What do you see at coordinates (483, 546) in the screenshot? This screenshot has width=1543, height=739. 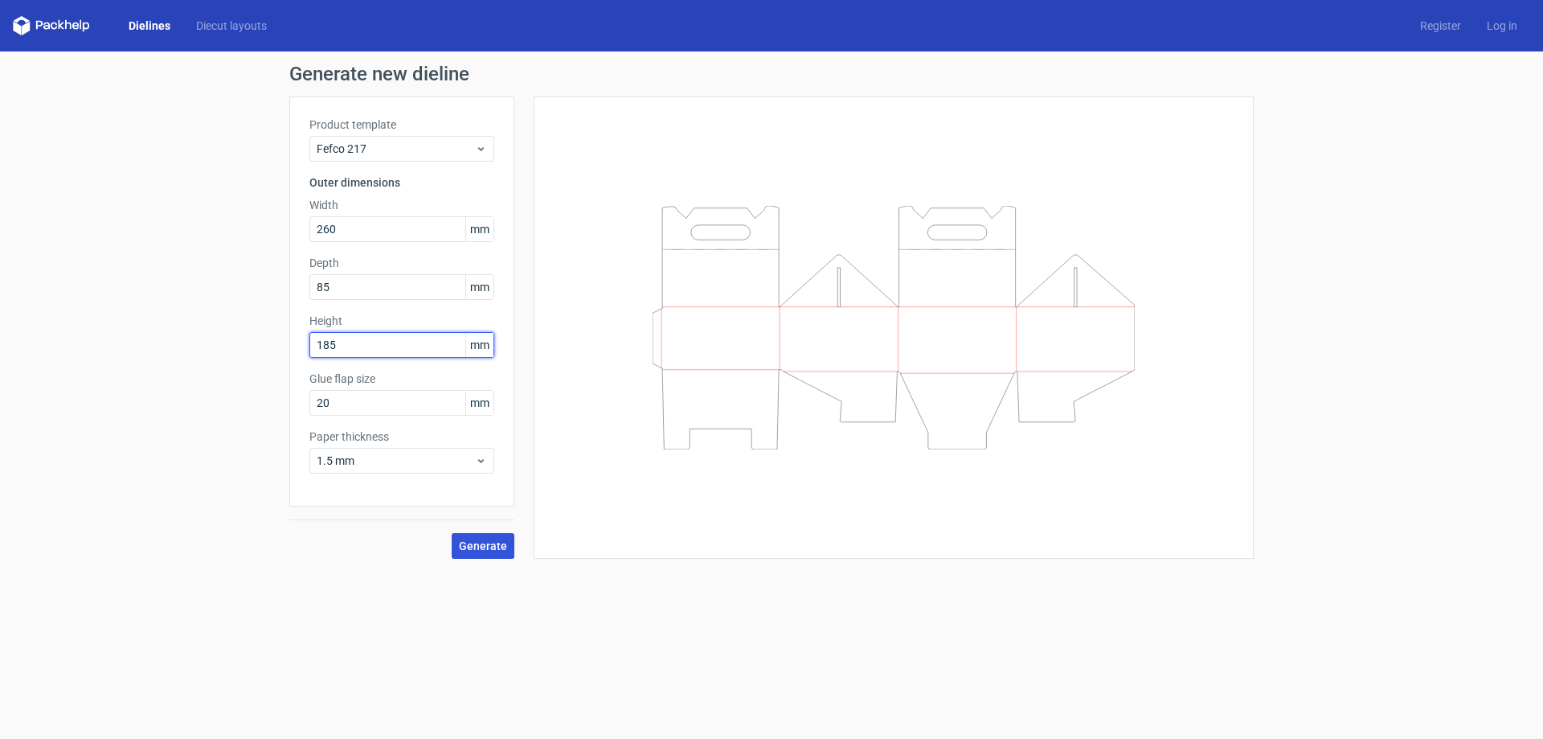 I see `button: Generate` at bounding box center [483, 546].